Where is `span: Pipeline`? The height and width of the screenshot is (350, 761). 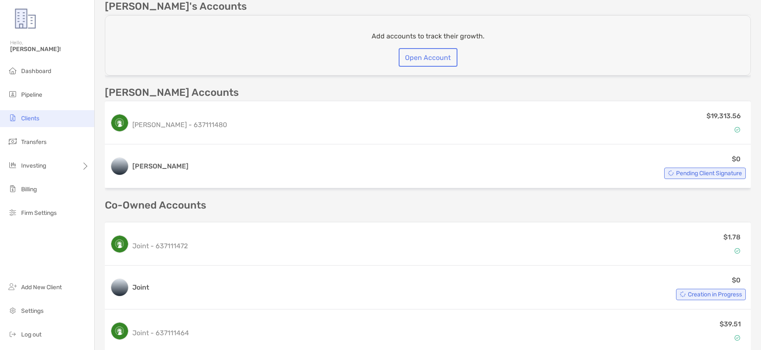
span: Pipeline is located at coordinates (32, 95).